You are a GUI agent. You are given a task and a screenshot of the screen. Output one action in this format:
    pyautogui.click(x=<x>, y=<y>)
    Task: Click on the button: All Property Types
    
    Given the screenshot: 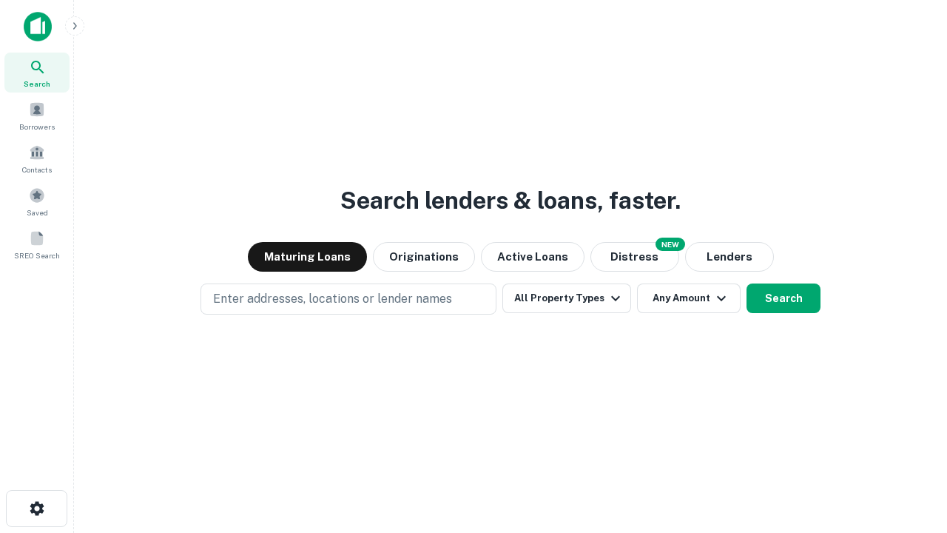 What is the action you would take?
    pyautogui.click(x=567, y=298)
    